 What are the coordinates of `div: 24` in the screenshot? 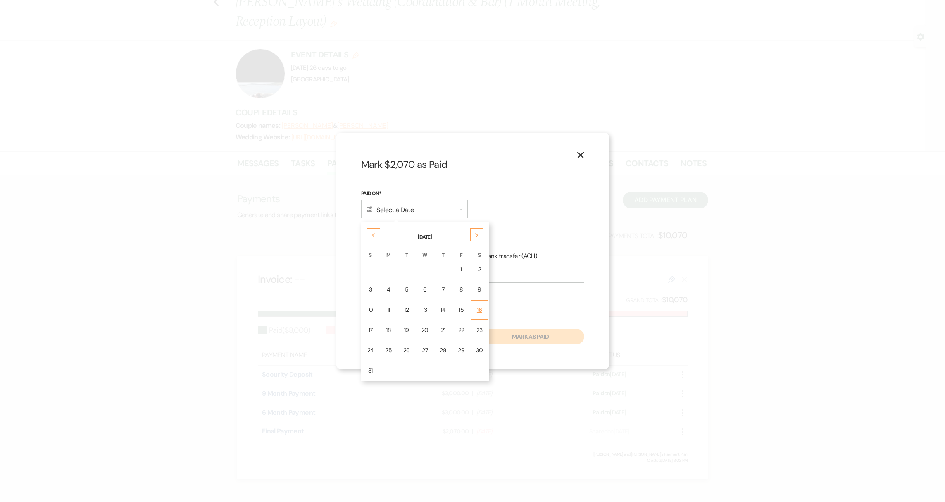 It's located at (371, 350).